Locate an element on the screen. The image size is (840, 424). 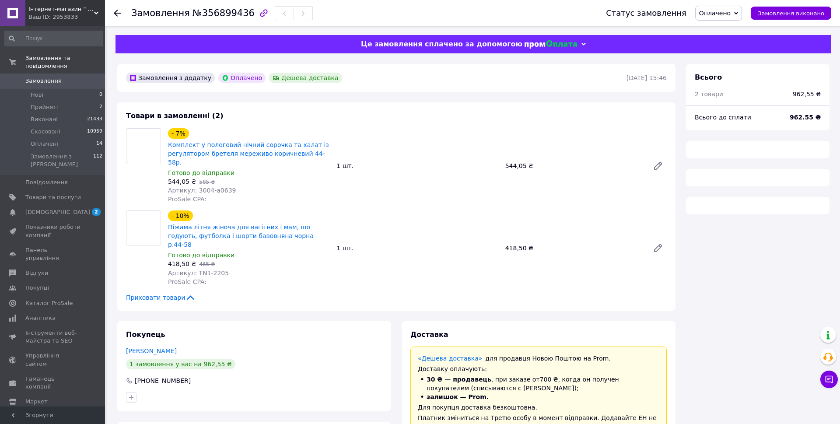
span: Прийняті is located at coordinates (44, 107).